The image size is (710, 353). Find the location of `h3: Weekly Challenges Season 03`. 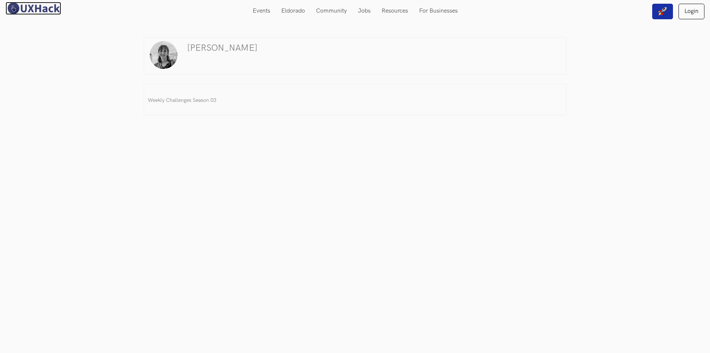

h3: Weekly Challenges Season 03 is located at coordinates (355, 100).